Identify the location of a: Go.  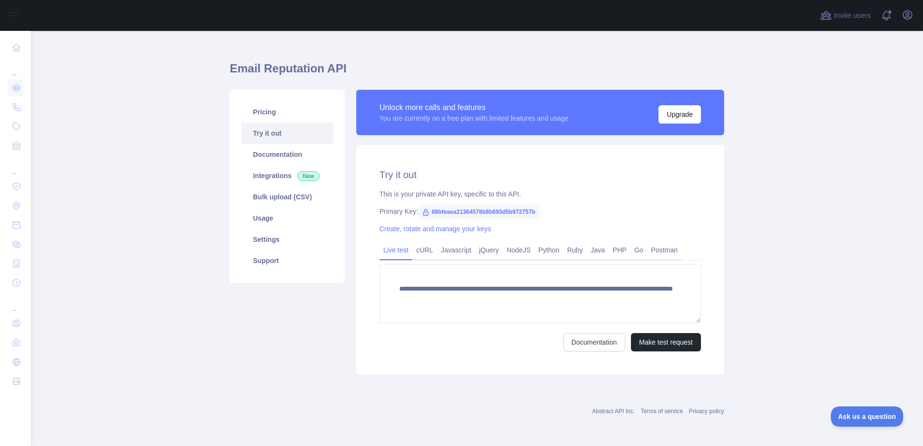
(639, 250).